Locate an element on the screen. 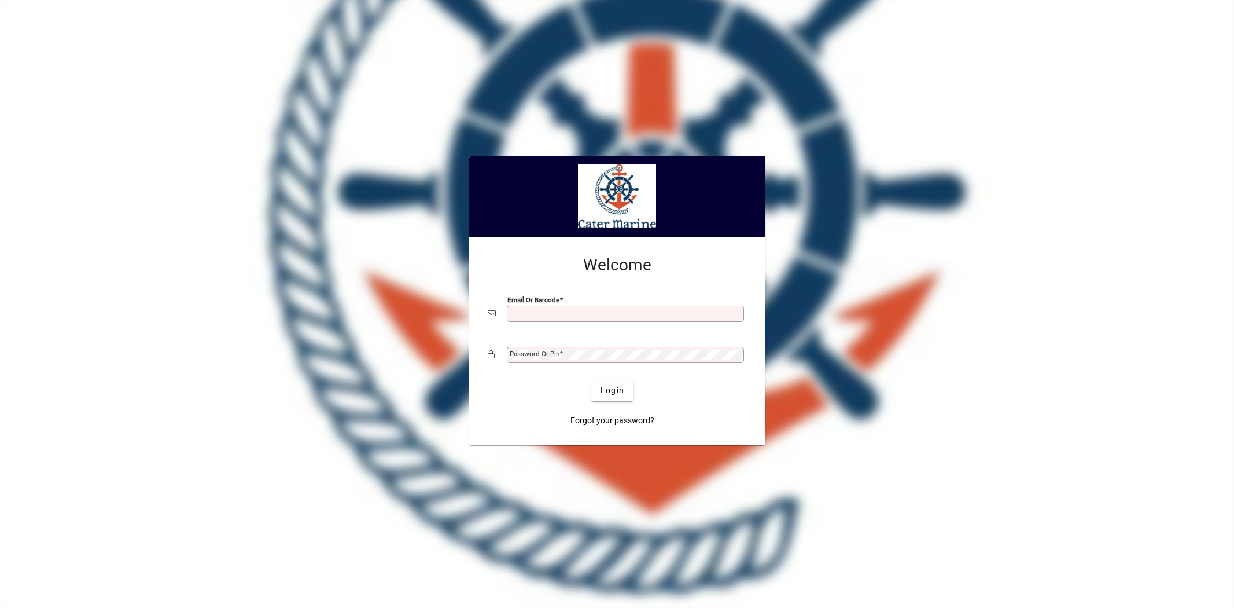 This screenshot has width=1234, height=608. mat-label: Password or Pin is located at coordinates (535, 354).